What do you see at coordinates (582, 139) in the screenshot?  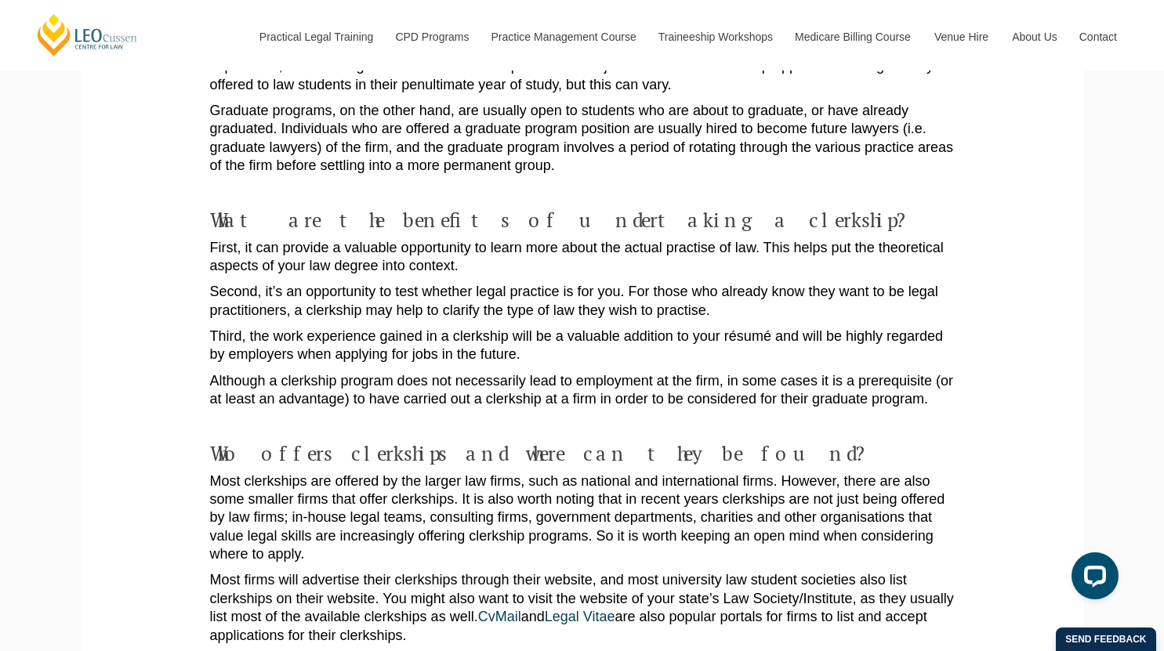 I see `p: Graduate programs, on the other hand, are usually open to students who are about to graduate, or ...` at bounding box center [582, 139].